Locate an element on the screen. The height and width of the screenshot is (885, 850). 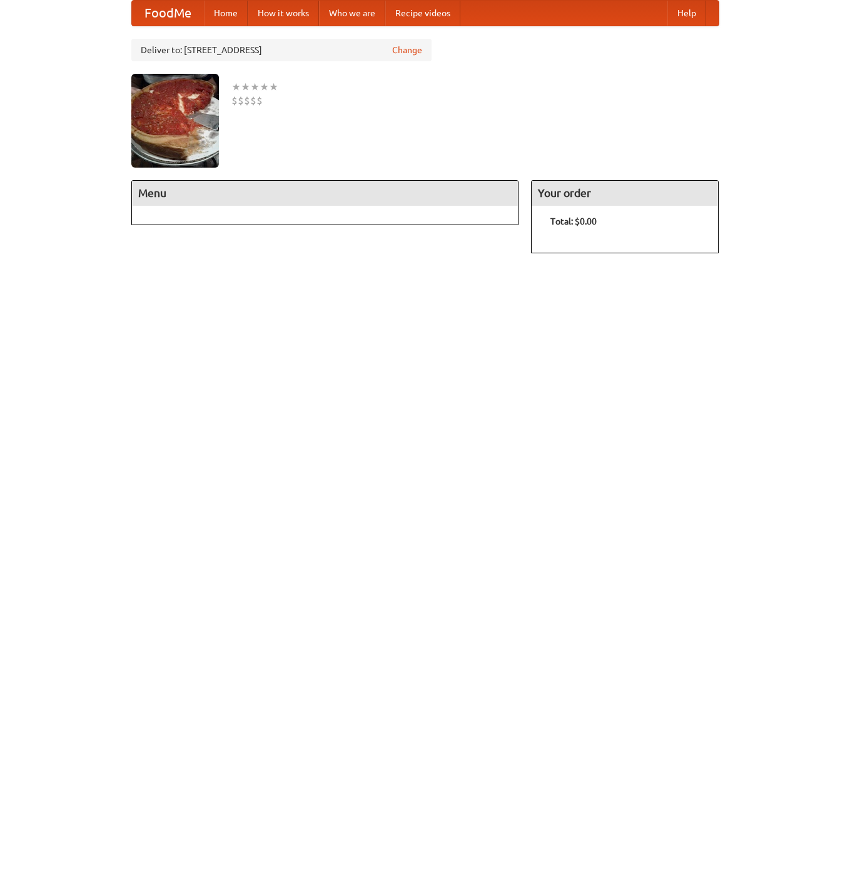
h4: Menu is located at coordinates (325, 193).